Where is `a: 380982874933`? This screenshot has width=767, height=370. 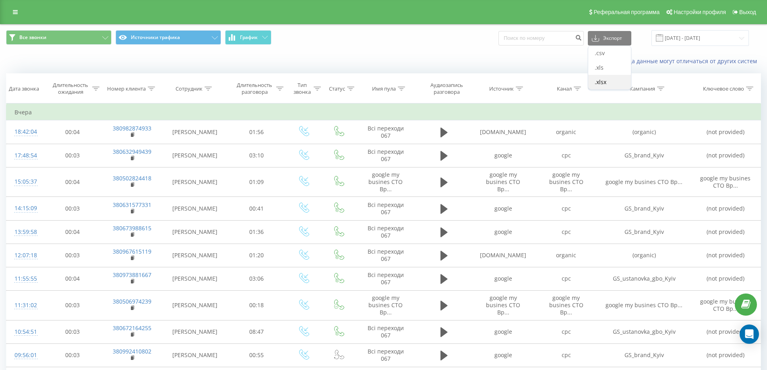 a: 380982874933 is located at coordinates (132, 128).